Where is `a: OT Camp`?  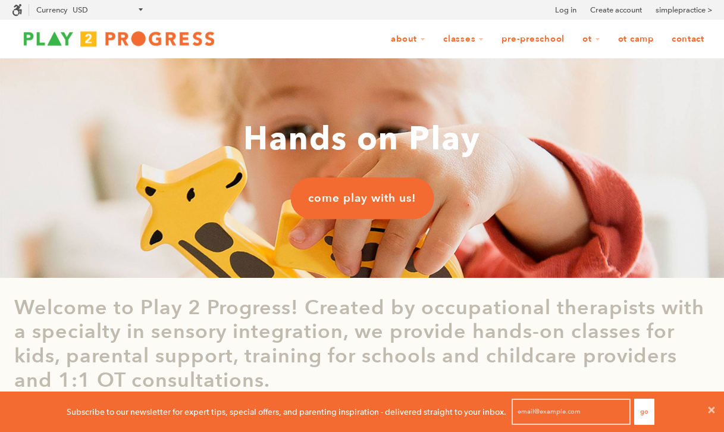 a: OT Camp is located at coordinates (636, 39).